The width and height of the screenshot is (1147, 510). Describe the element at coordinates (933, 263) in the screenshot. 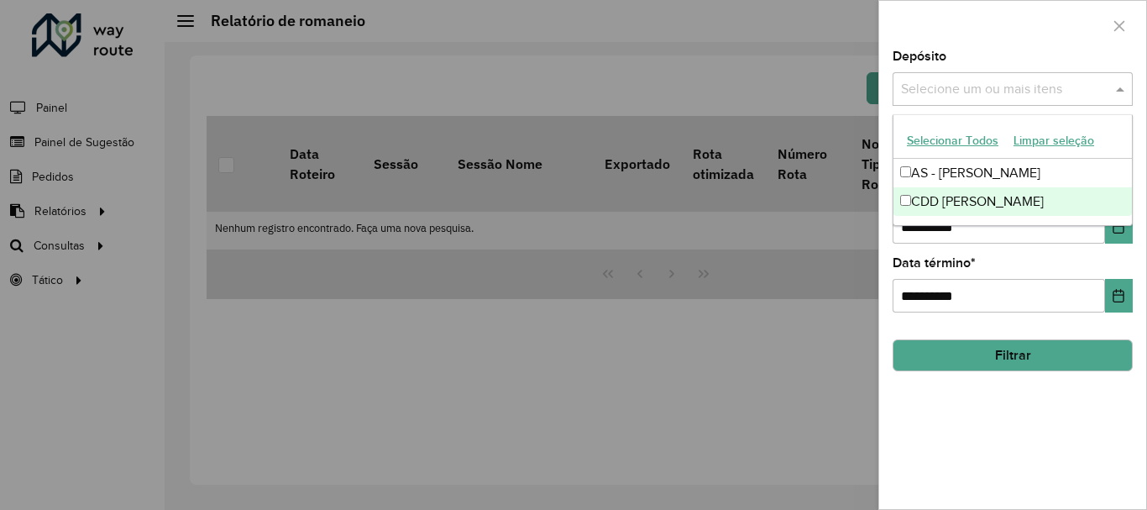

I see `label: Data término` at that location.